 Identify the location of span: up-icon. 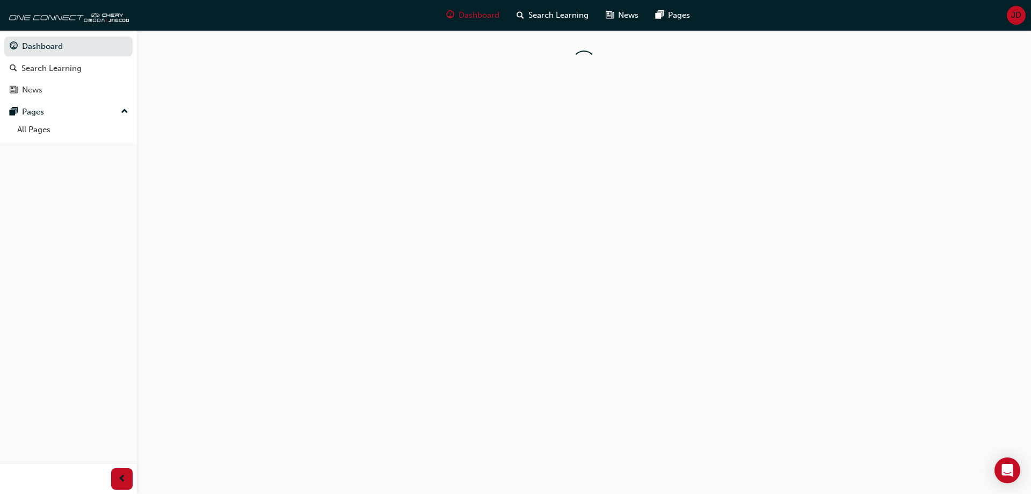
(125, 112).